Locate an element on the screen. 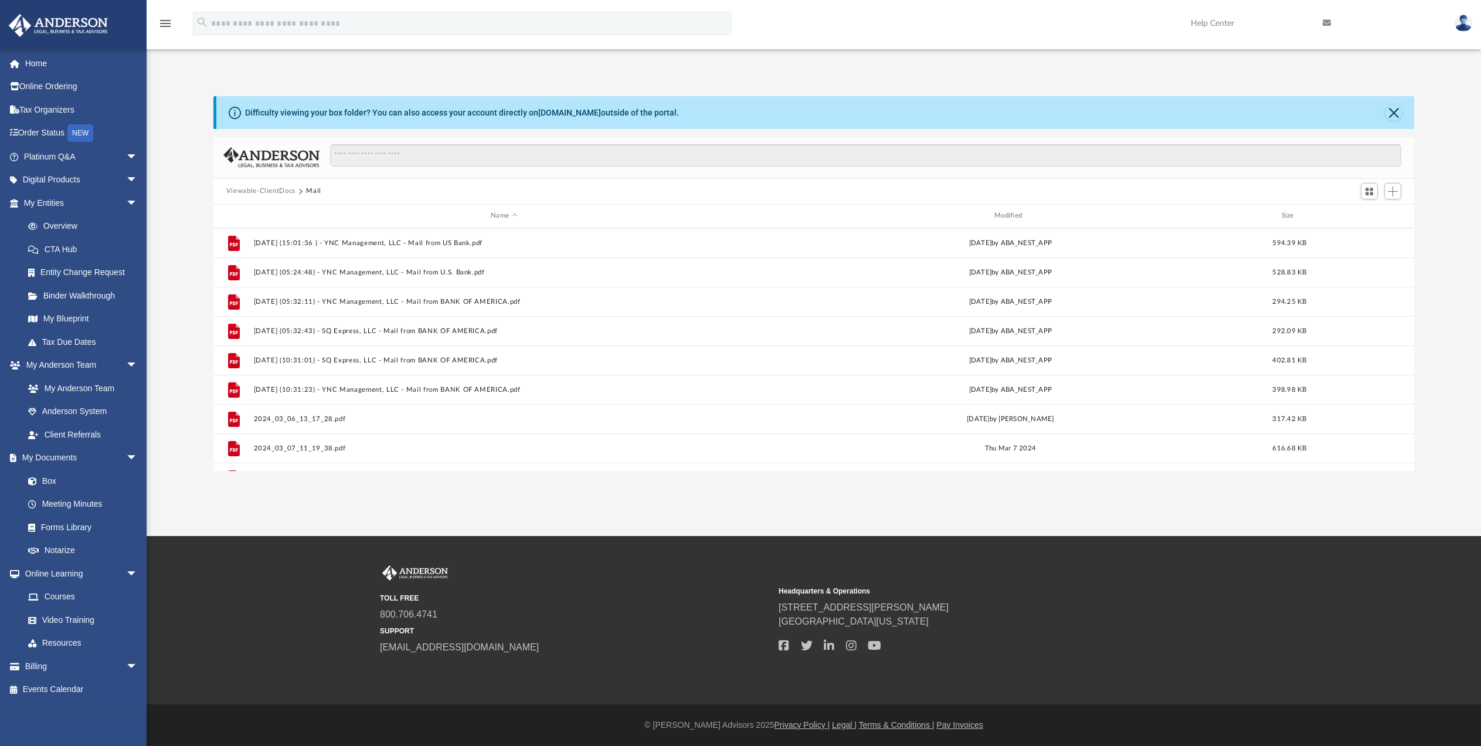  a: Anderson System is located at coordinates (83, 412).